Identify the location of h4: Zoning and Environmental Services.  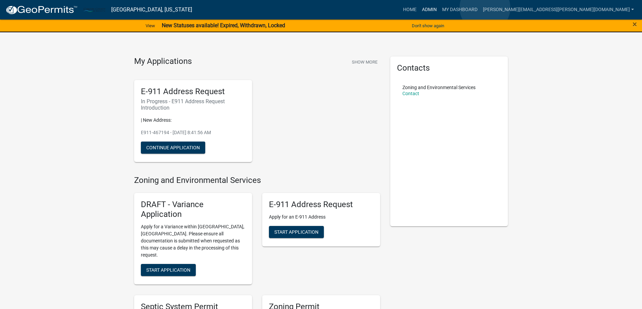
(257, 181).